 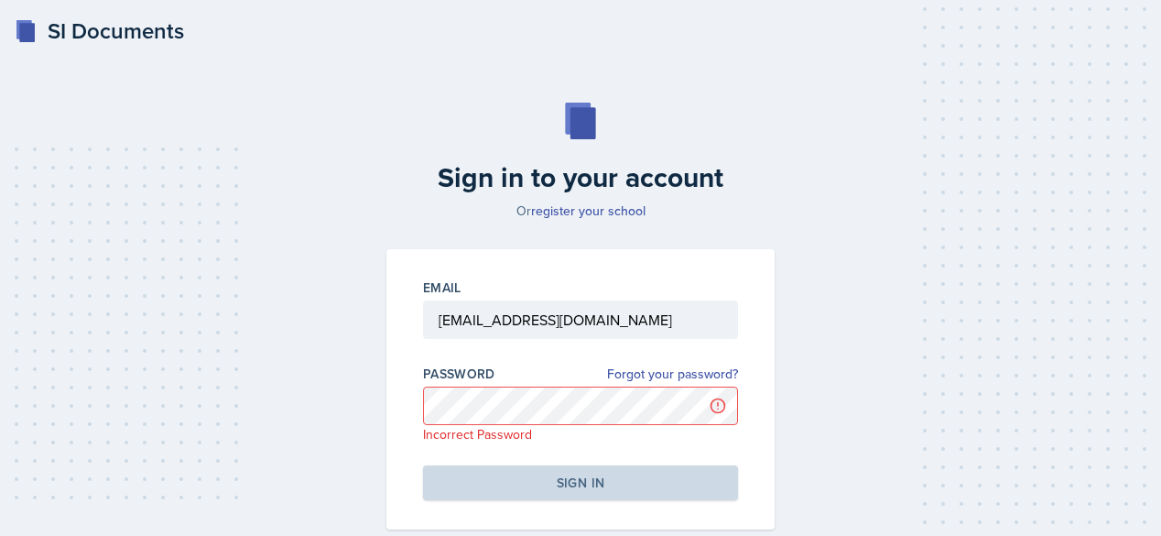 What do you see at coordinates (580, 211) in the screenshot?
I see `p: Or` at bounding box center [580, 211].